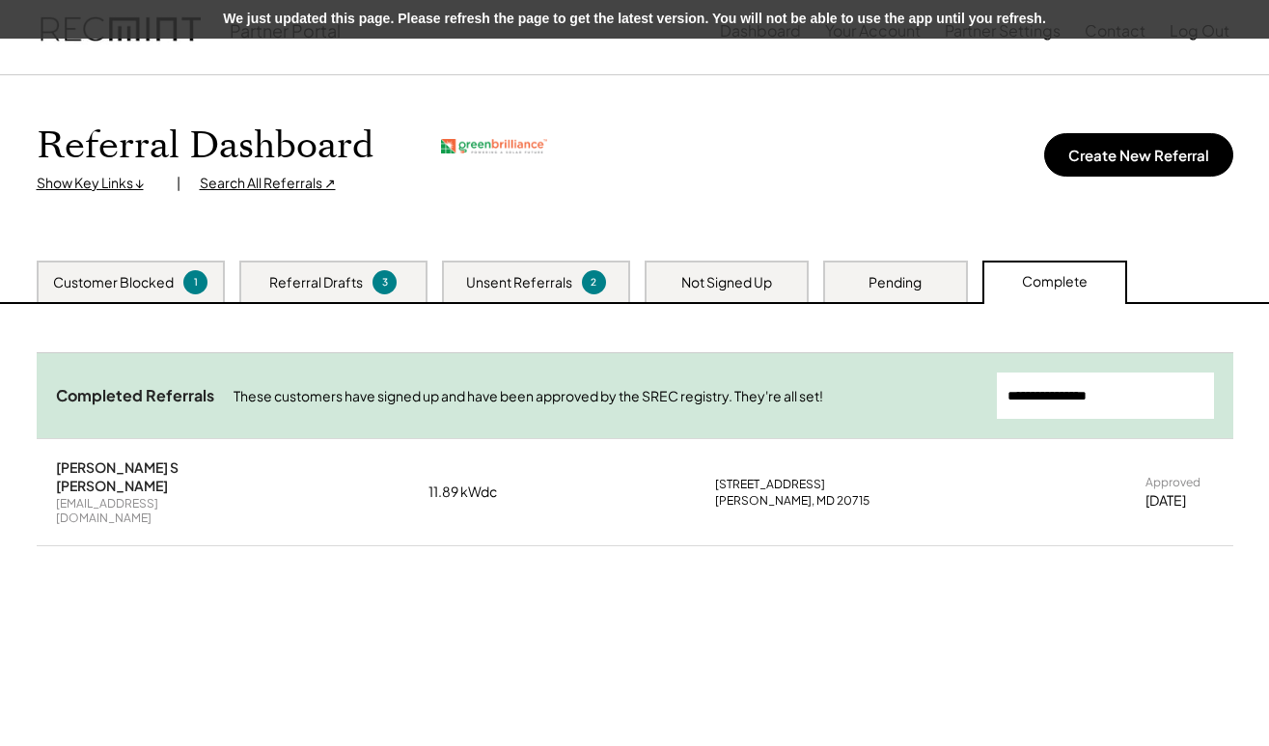  I want to click on div: These customers have signed up and have been approved by the SREC registry. They're all set!, so click(605, 397).